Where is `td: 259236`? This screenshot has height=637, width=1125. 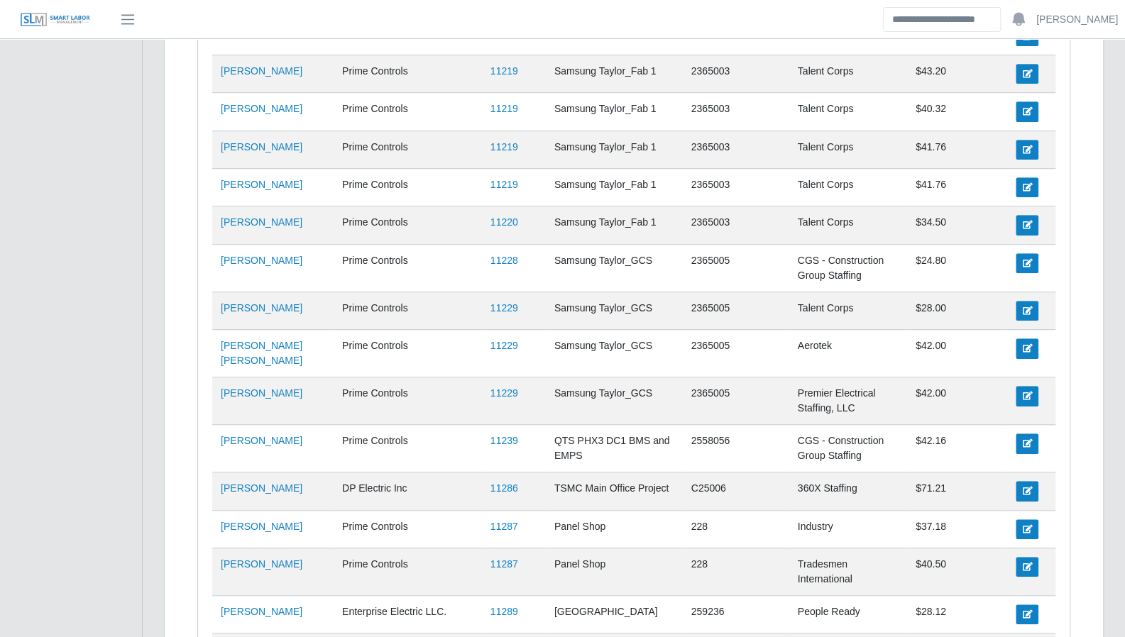
td: 259236 is located at coordinates (736, 614).